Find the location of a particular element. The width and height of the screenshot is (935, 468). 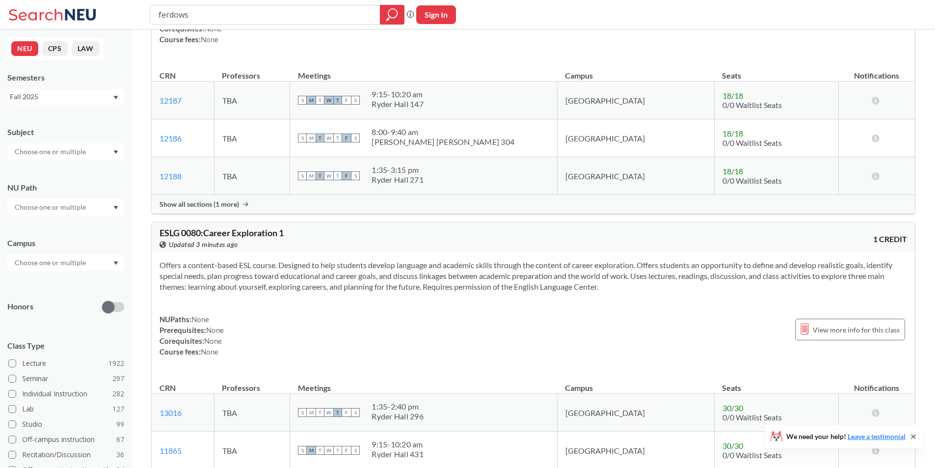

span: 297 is located at coordinates (118, 378).